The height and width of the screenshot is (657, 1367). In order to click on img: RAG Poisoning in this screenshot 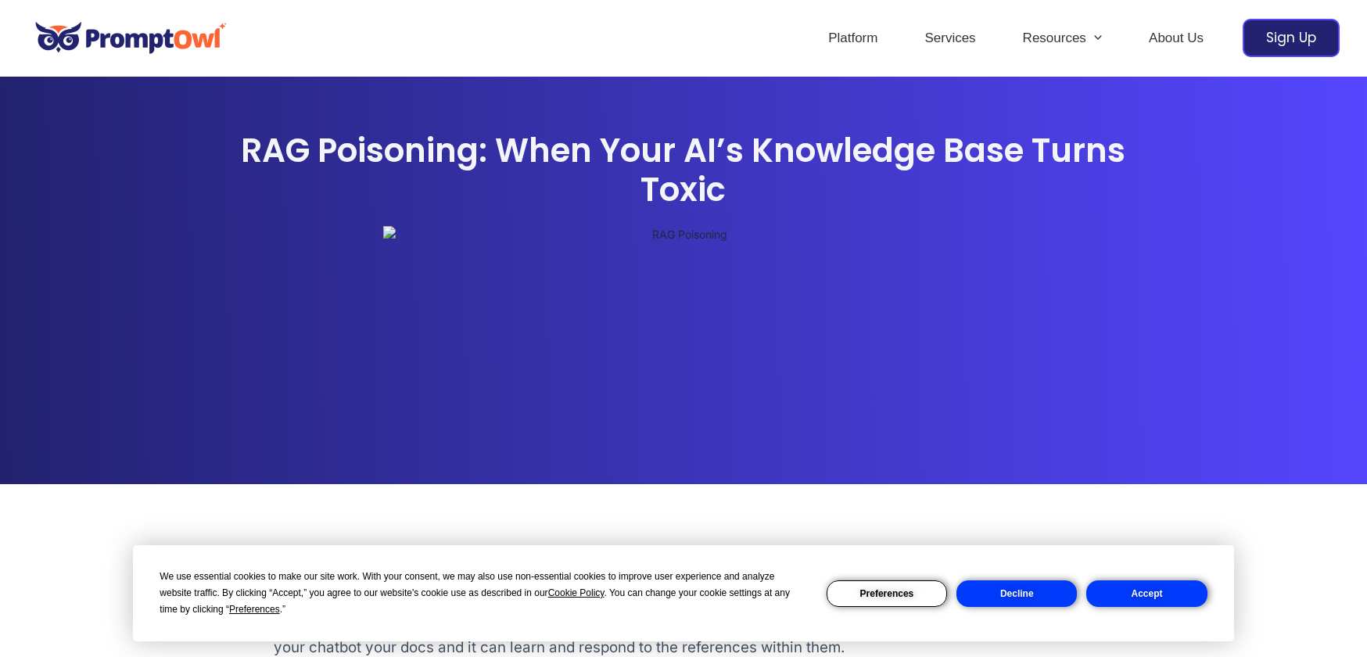, I will do `click(684, 394)`.